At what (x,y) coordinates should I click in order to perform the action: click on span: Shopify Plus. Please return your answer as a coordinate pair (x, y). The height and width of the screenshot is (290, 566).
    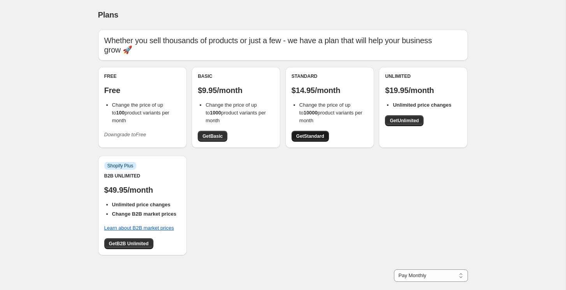
    Looking at the image, I should click on (120, 166).